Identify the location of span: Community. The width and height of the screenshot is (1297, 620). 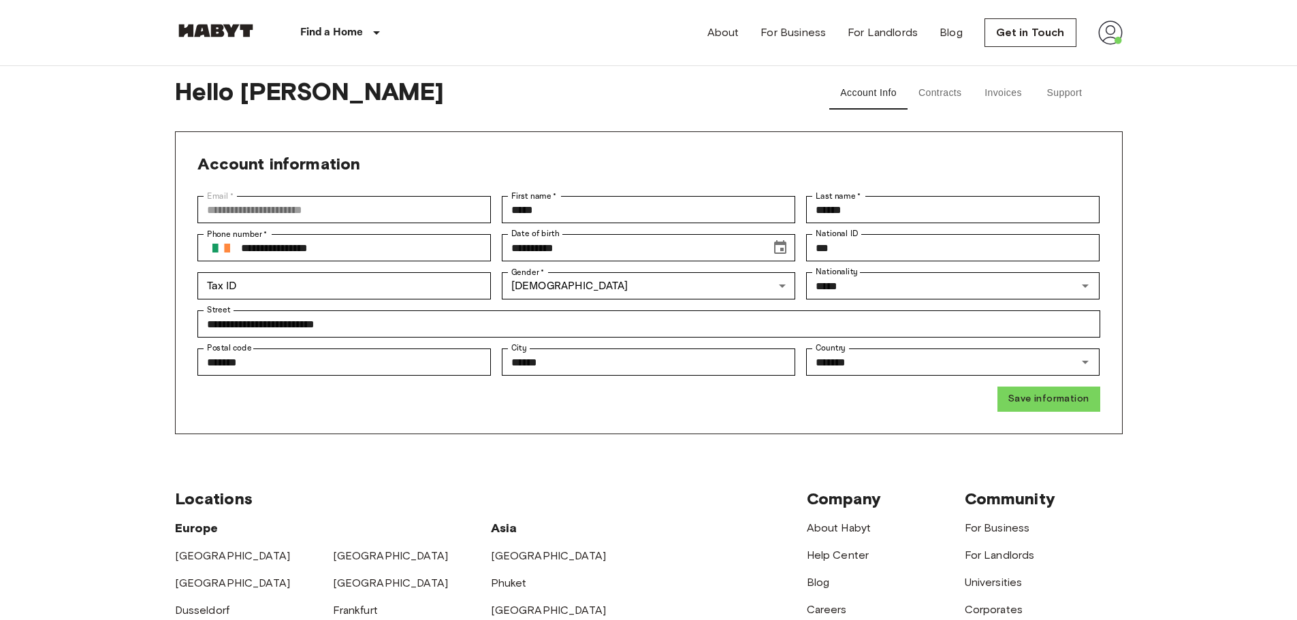
(1009, 498).